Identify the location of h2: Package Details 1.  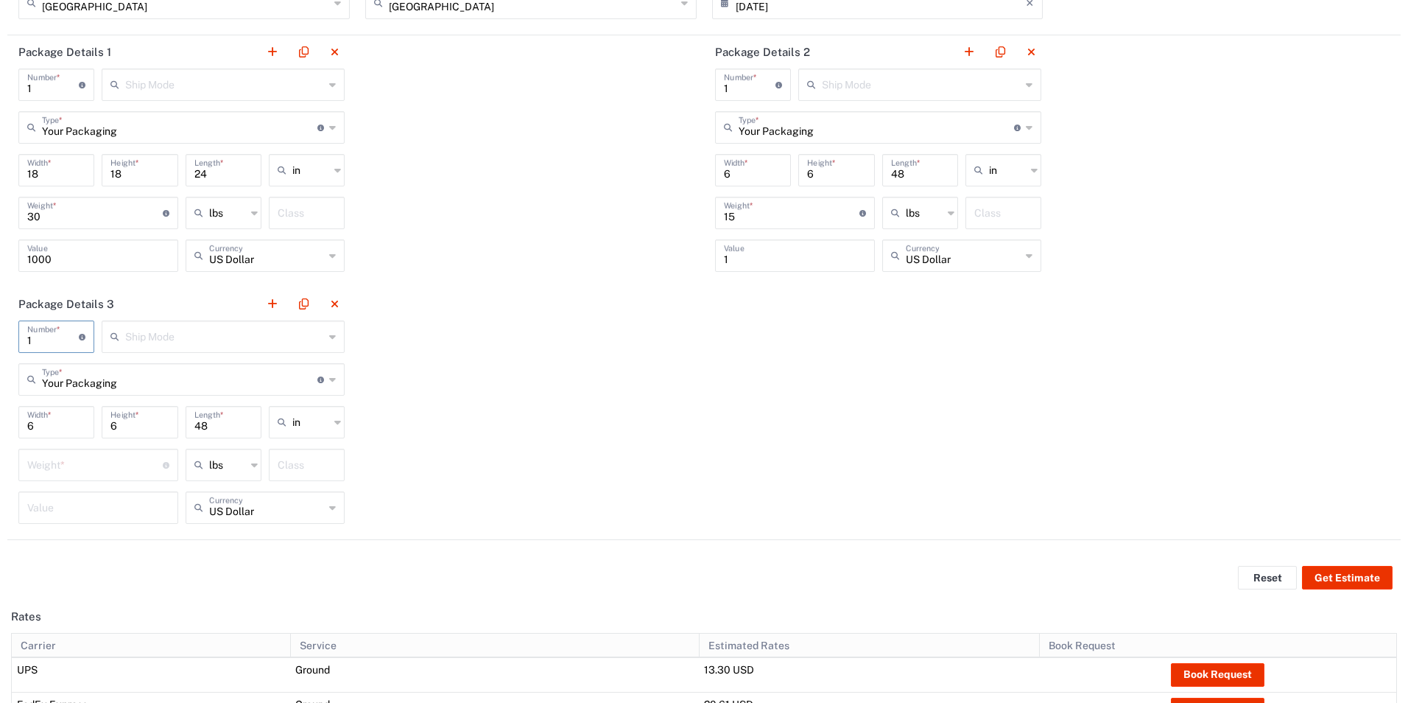
(65, 52).